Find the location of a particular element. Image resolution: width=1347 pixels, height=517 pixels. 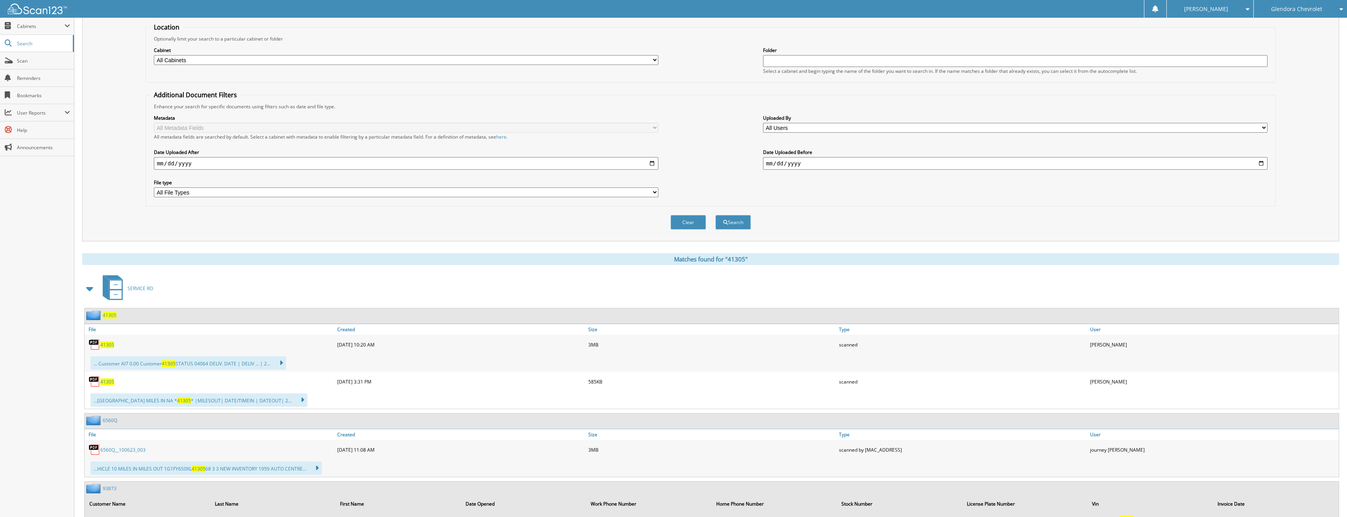

input: start is located at coordinates (406, 163).